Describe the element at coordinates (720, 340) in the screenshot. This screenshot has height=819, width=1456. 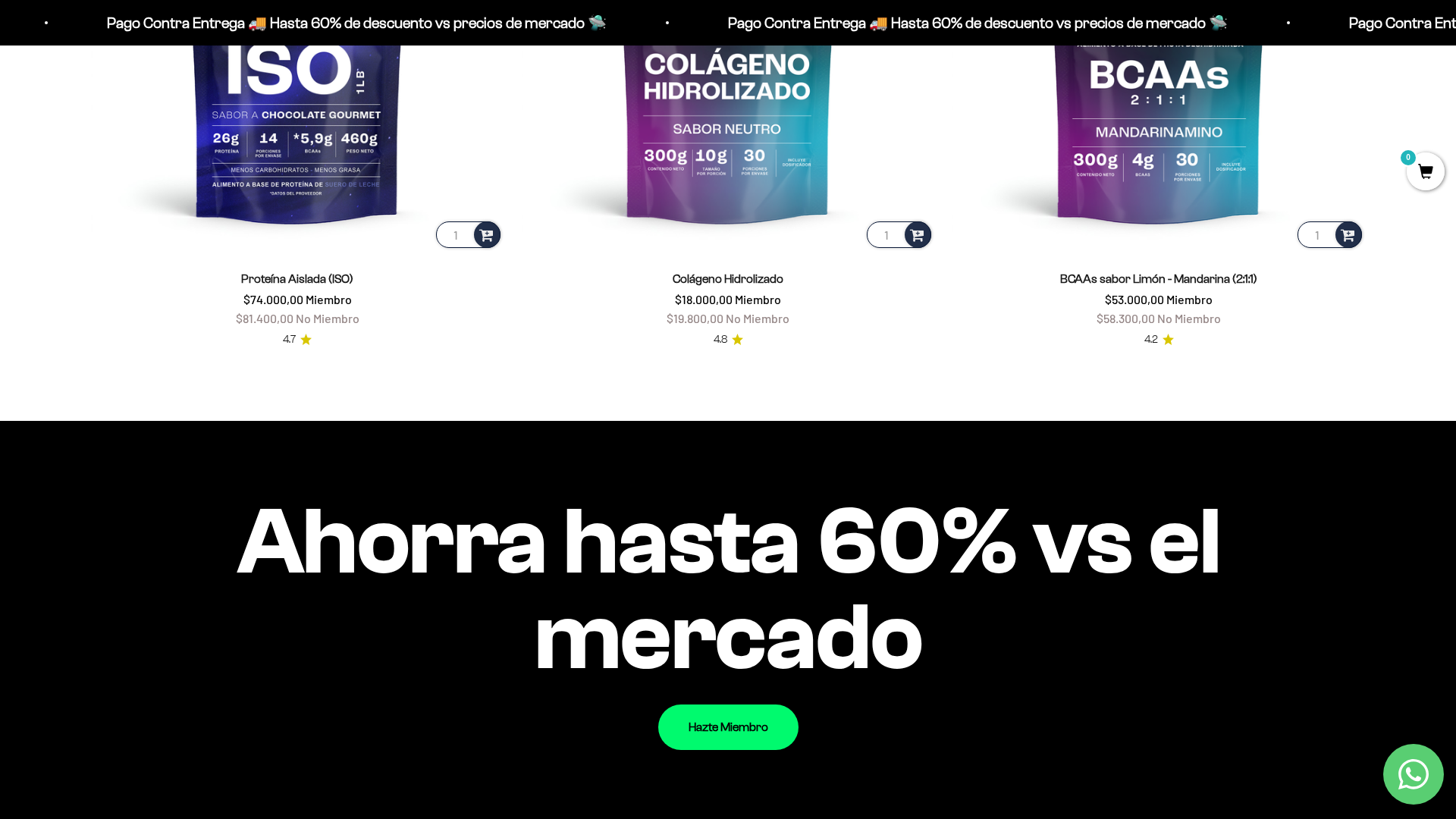
I see `span: 4.8` at that location.